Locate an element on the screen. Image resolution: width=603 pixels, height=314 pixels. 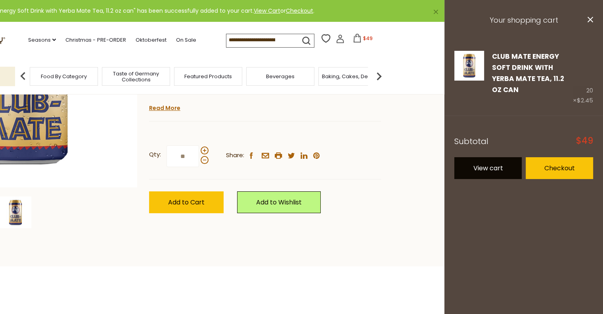
a: Read More is located at coordinates (165, 108).